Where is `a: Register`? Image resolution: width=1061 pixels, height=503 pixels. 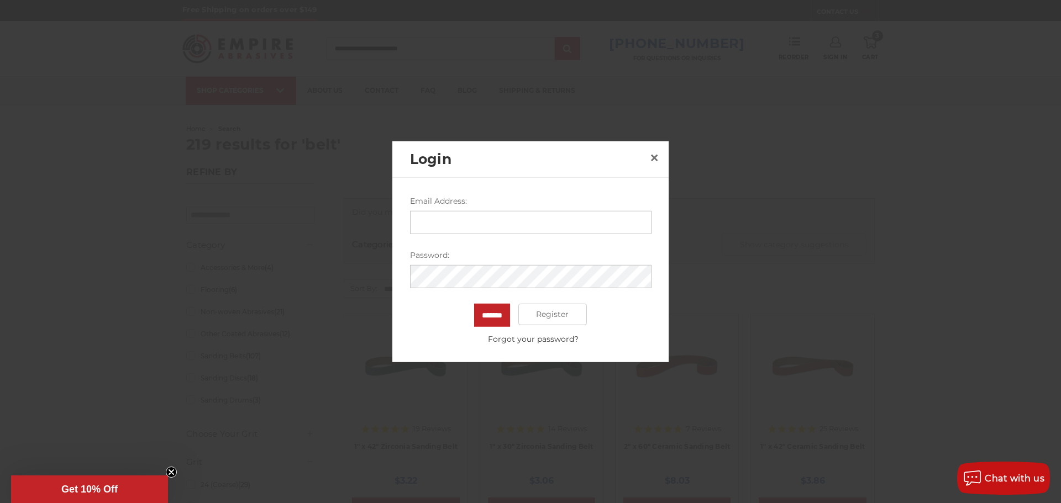 a: Register is located at coordinates (553, 314).